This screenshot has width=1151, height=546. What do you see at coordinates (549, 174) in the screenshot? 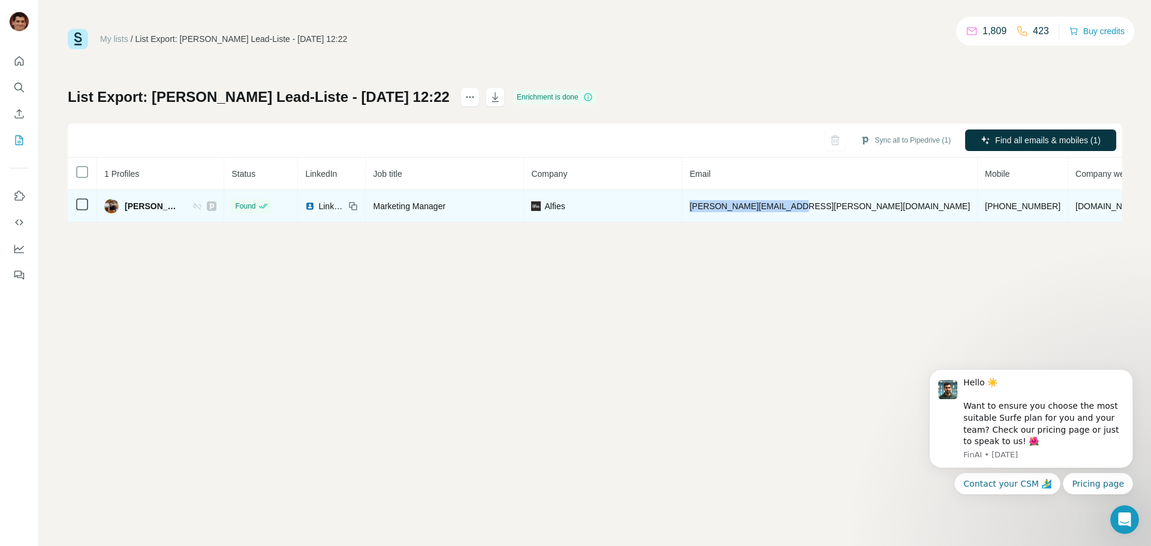
I see `span: Company` at bounding box center [549, 174].